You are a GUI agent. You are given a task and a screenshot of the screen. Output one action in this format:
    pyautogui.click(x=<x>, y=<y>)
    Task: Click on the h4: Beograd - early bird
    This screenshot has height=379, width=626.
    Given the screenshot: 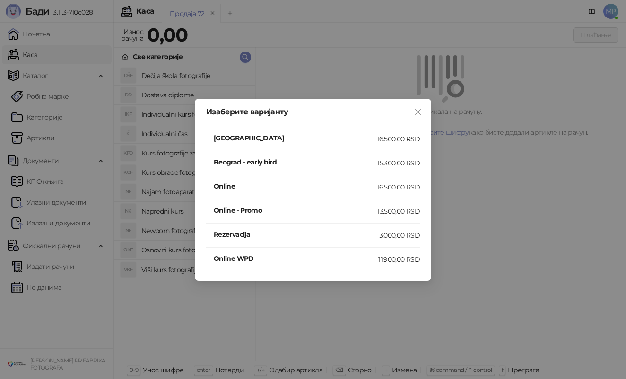 What is the action you would take?
    pyautogui.click(x=295, y=162)
    